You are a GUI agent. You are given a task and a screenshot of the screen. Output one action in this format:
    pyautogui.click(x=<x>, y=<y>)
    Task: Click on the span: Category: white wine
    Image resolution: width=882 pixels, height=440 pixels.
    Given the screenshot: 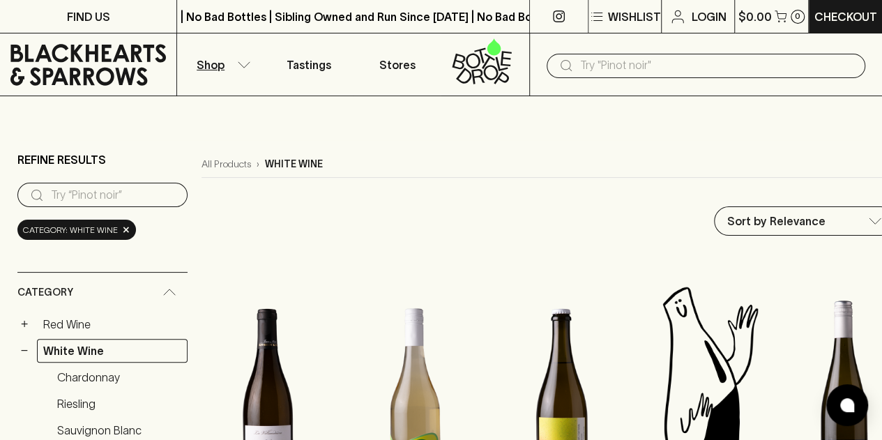 What is the action you would take?
    pyautogui.click(x=70, y=230)
    